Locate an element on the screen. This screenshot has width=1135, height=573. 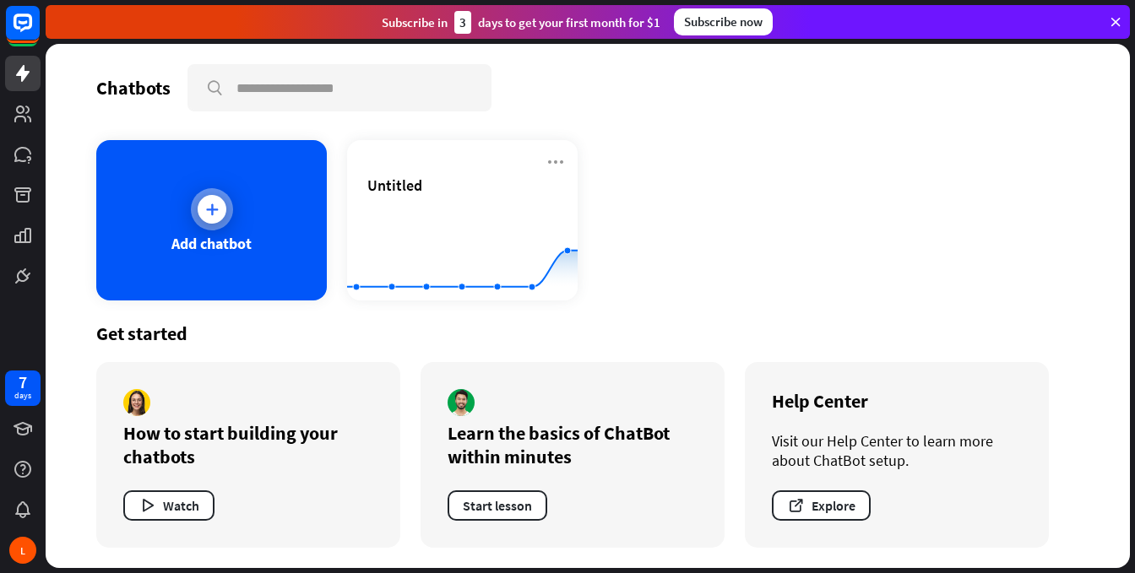
div: L is located at coordinates (23, 550).